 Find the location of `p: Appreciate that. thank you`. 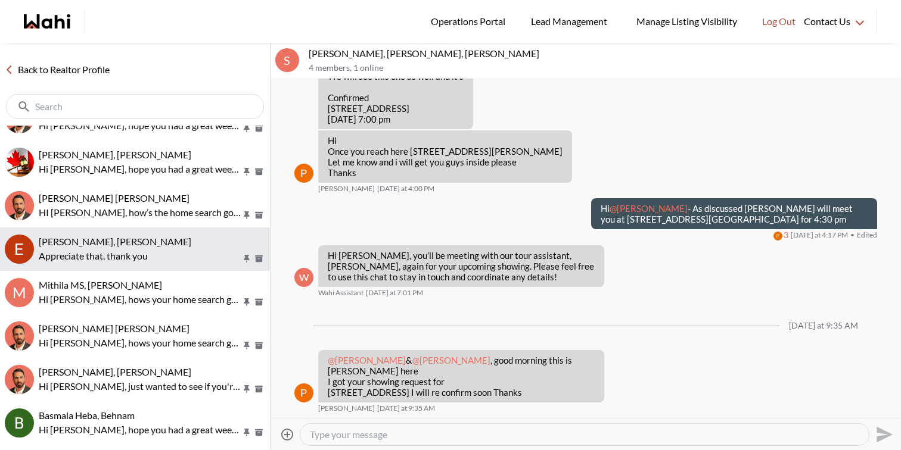

p: Appreciate that. thank you is located at coordinates (140, 256).